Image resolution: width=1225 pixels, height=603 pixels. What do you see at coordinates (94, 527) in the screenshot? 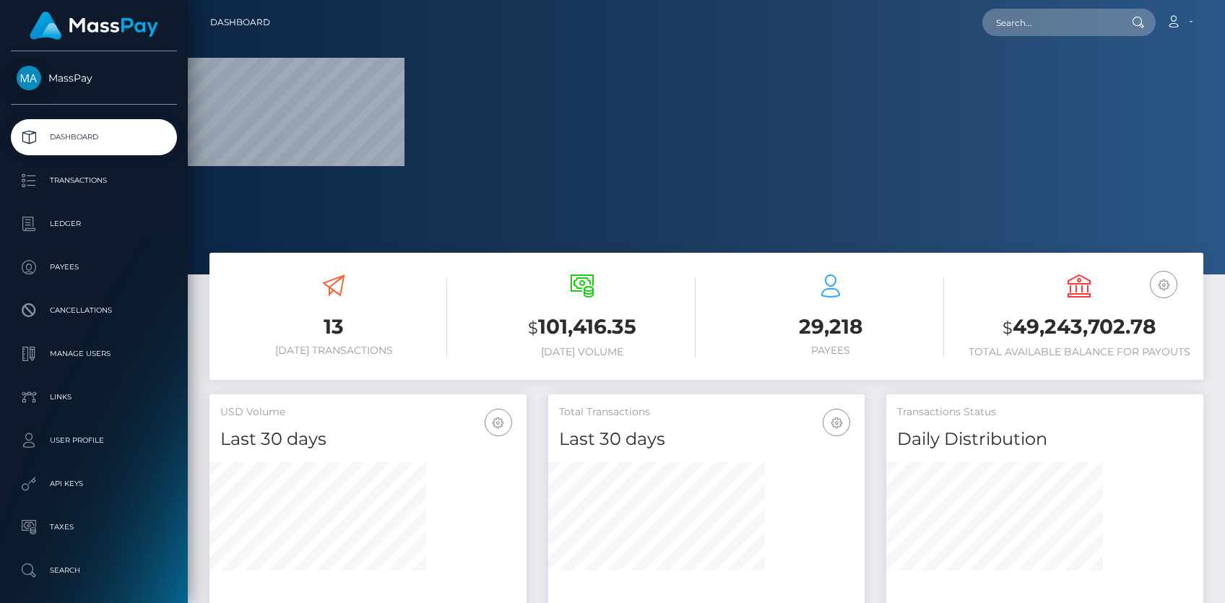
I see `p: Taxes` at bounding box center [94, 527].